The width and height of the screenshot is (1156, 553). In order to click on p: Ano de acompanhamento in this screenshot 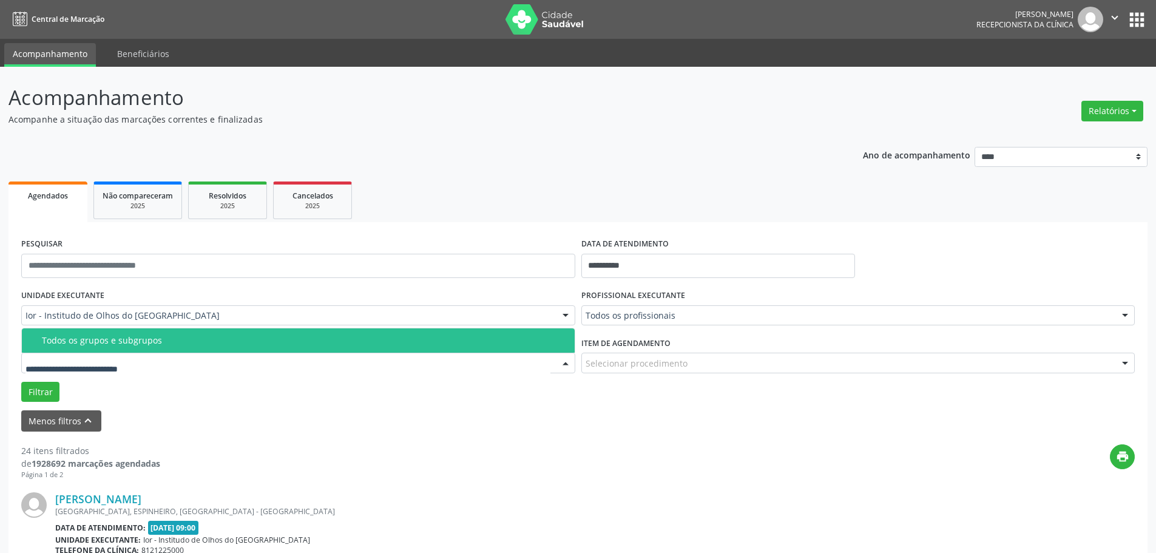, I will do `click(916, 154)`.